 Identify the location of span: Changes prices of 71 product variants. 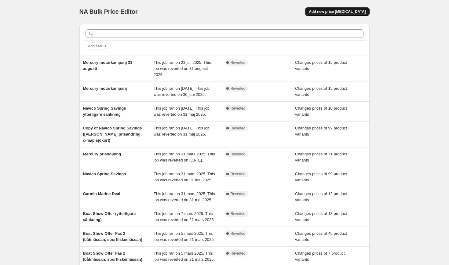
(321, 157).